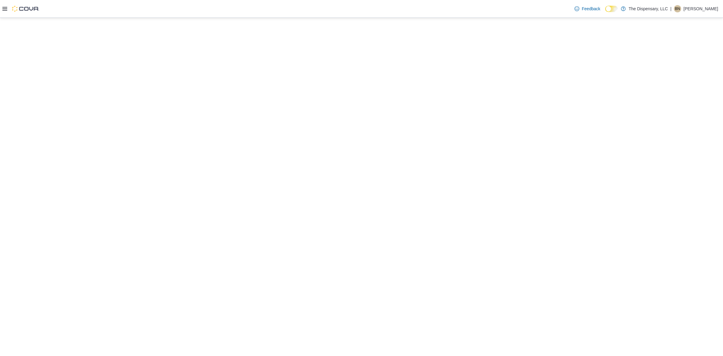 Image resolution: width=723 pixels, height=356 pixels. What do you see at coordinates (648, 9) in the screenshot?
I see `p: The Dispensary, LLC` at bounding box center [648, 9].